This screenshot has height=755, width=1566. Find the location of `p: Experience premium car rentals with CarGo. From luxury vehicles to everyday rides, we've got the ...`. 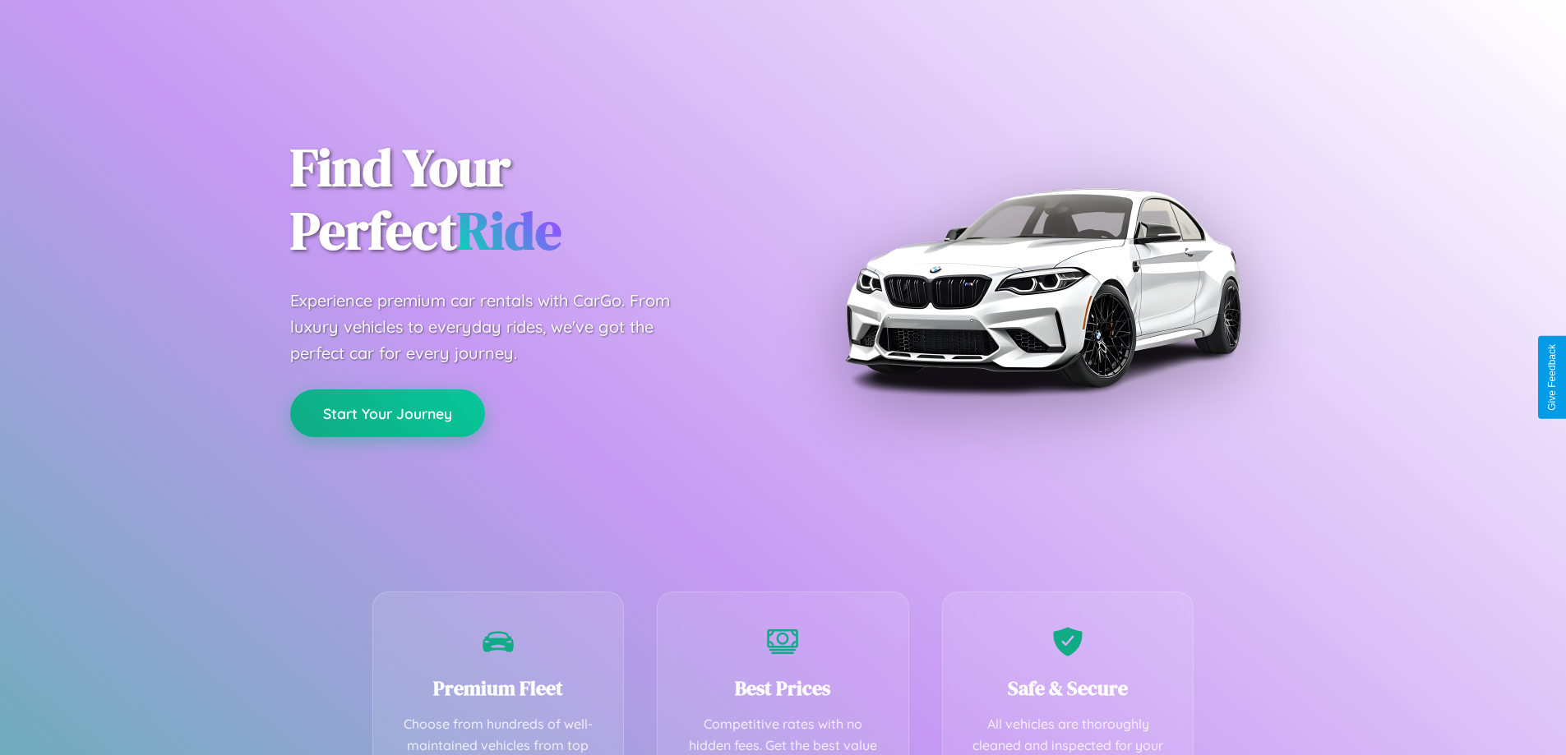

p: Experience premium car rentals with CarGo. From luxury vehicles to everyday rides, we've got the ... is located at coordinates (496, 327).